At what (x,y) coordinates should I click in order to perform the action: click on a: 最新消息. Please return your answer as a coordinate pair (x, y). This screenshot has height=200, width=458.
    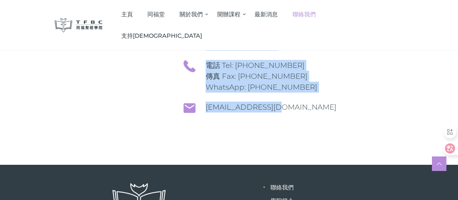
    Looking at the image, I should click on (266, 14).